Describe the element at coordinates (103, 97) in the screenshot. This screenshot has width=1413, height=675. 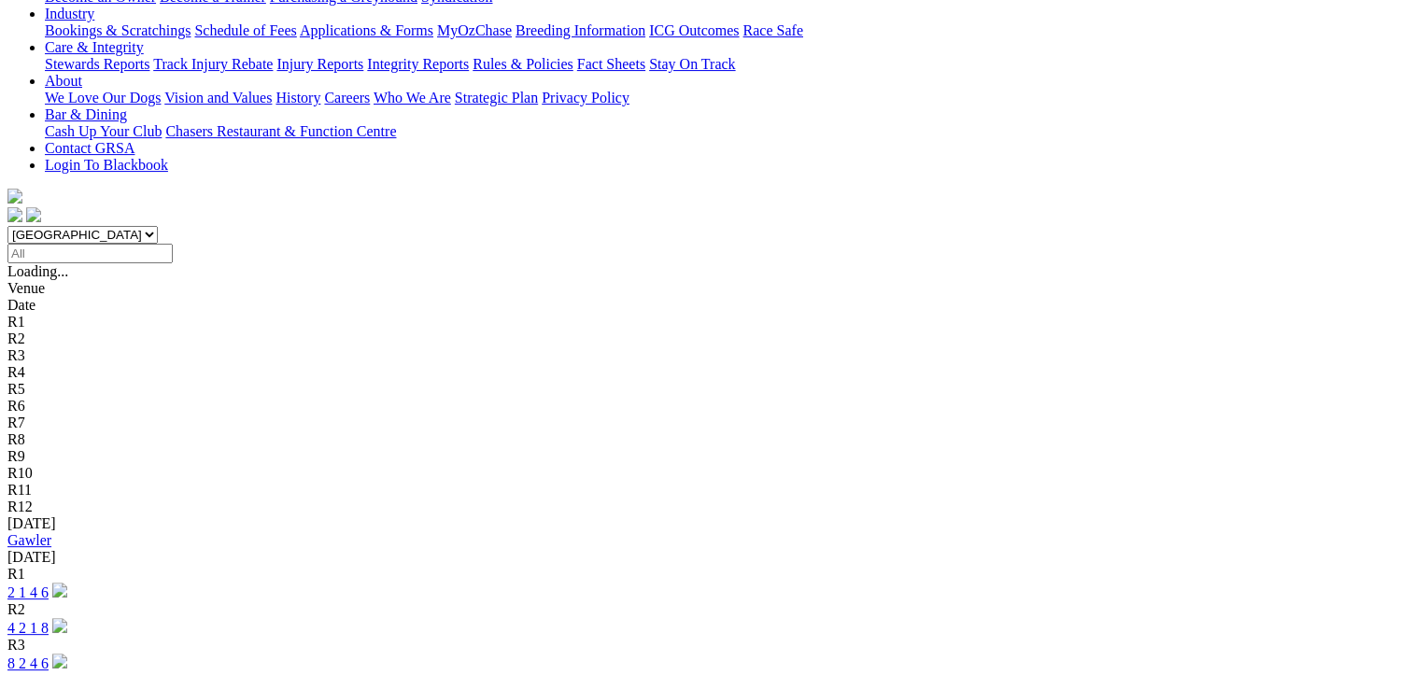
I see `a: We Love Our Dogs` at that location.